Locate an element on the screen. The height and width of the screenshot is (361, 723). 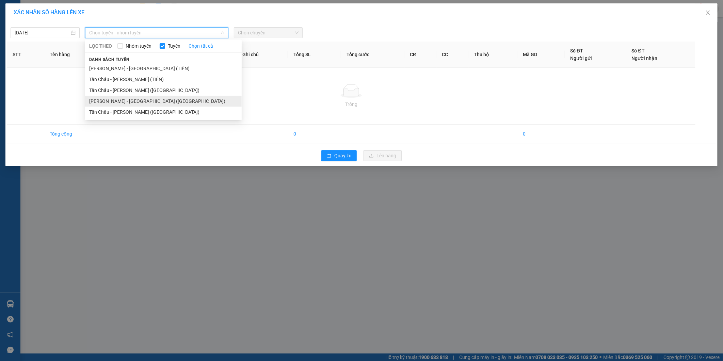
span: Chọn chuyến is located at coordinates (268, 33).